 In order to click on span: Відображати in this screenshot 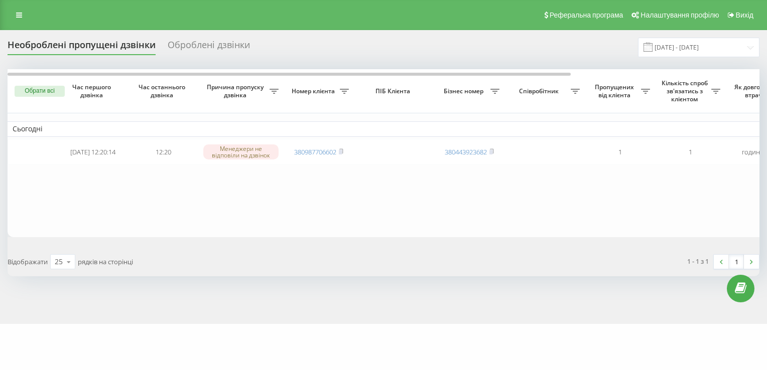, I will do `click(28, 262)`.